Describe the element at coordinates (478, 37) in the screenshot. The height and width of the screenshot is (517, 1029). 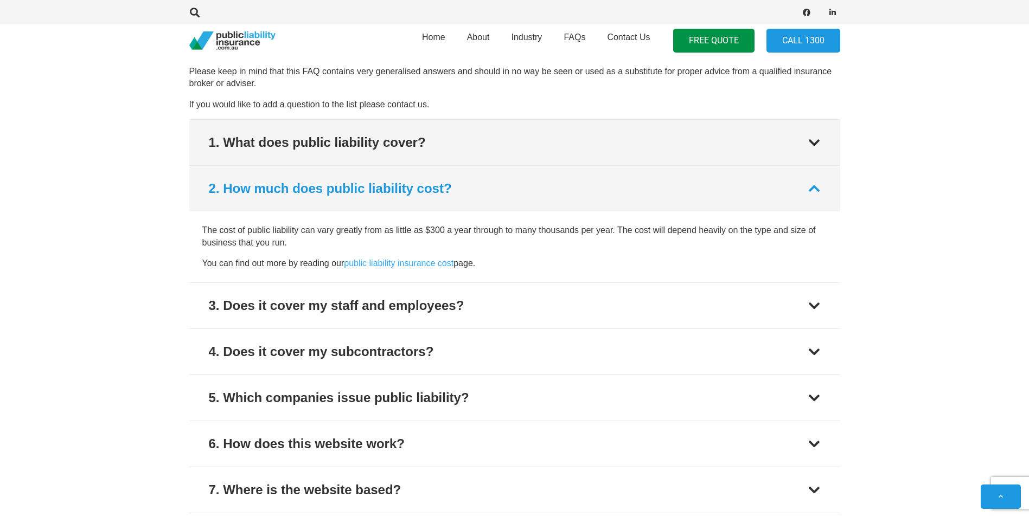
I see `span: About` at that location.